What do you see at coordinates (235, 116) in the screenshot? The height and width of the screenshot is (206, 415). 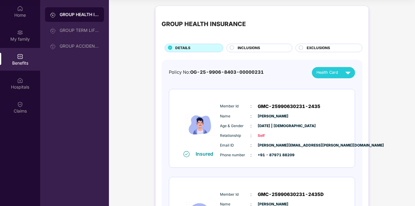 I see `span: Name` at bounding box center [235, 116].